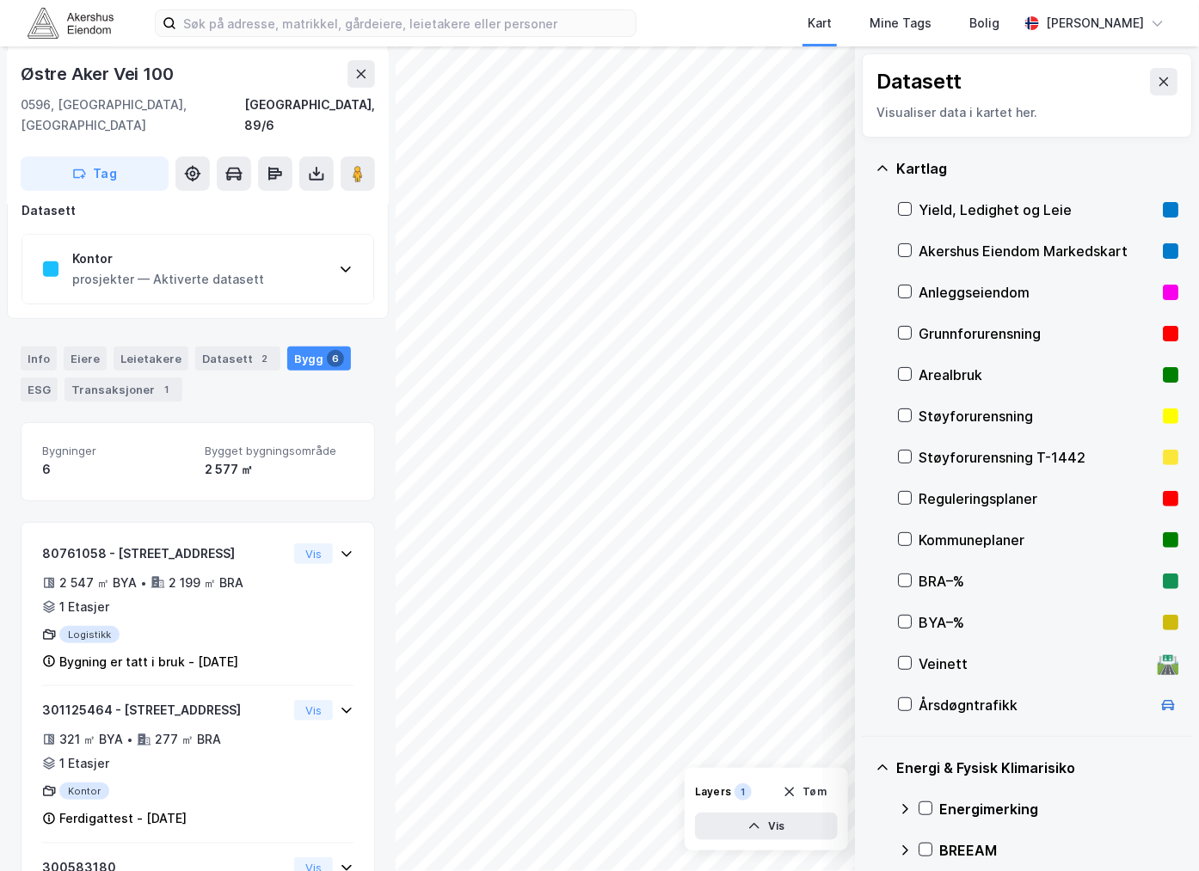  What do you see at coordinates (1037, 251) in the screenshot?
I see `div: Akershus Eiendom Markedskart` at bounding box center [1037, 251].